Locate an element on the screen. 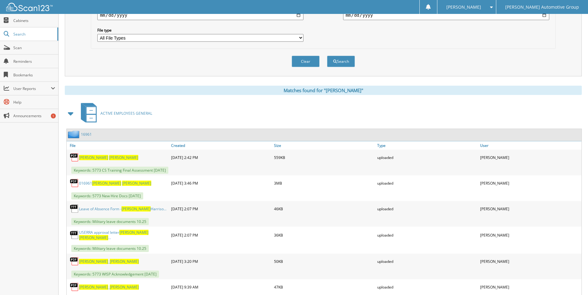 The width and height of the screenshot is (588, 295). div: 50KB is located at coordinates (324, 262).